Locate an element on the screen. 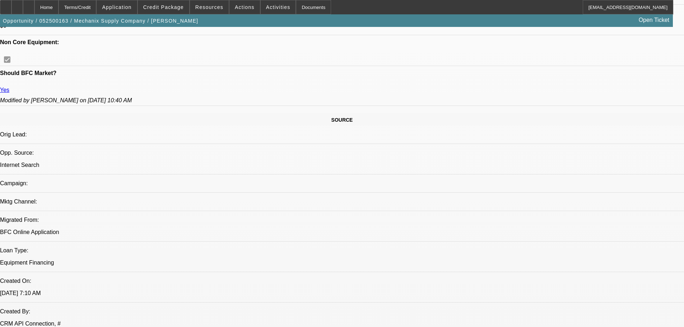  span: Application is located at coordinates (117, 7).